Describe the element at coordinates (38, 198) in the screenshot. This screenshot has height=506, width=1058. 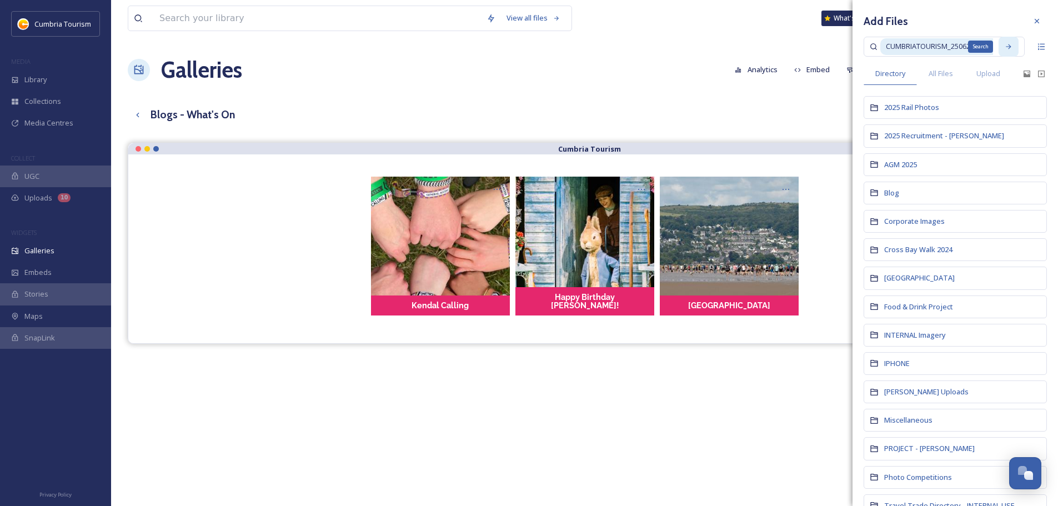
I see `span: Uploads` at that location.